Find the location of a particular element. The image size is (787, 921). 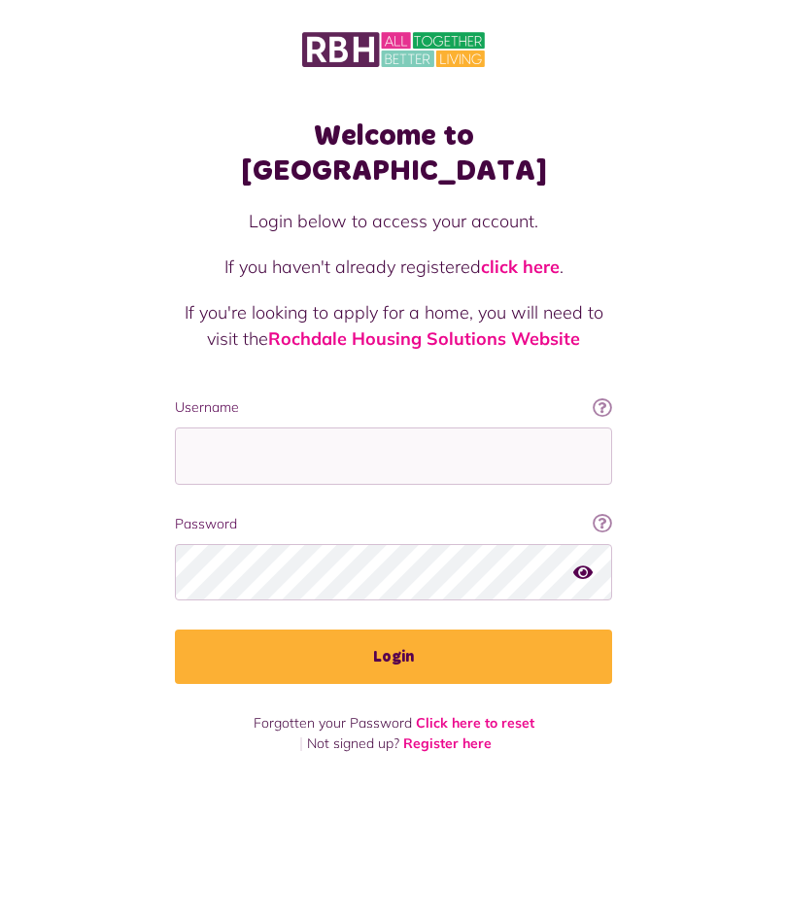

p: Login below to access your account. is located at coordinates (393, 221).